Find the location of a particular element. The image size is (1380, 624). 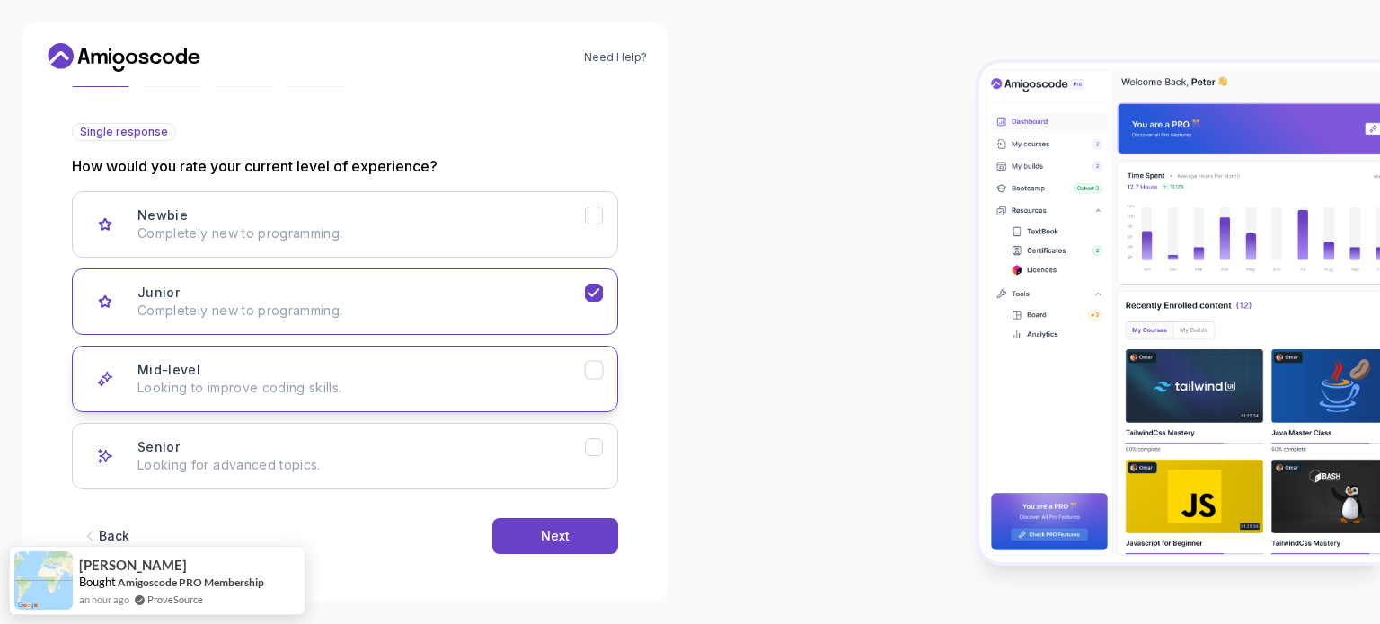

p: Looking to improve coding skills. is located at coordinates (361, 388).